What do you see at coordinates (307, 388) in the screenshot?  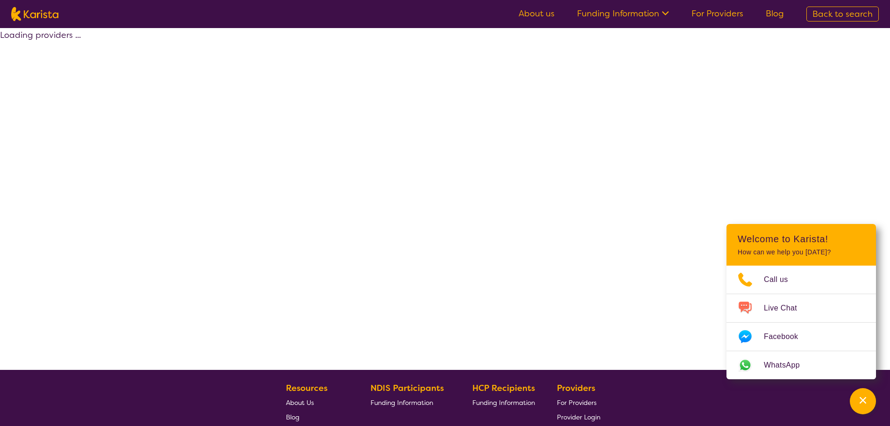 I see `b: Resources` at bounding box center [307, 388].